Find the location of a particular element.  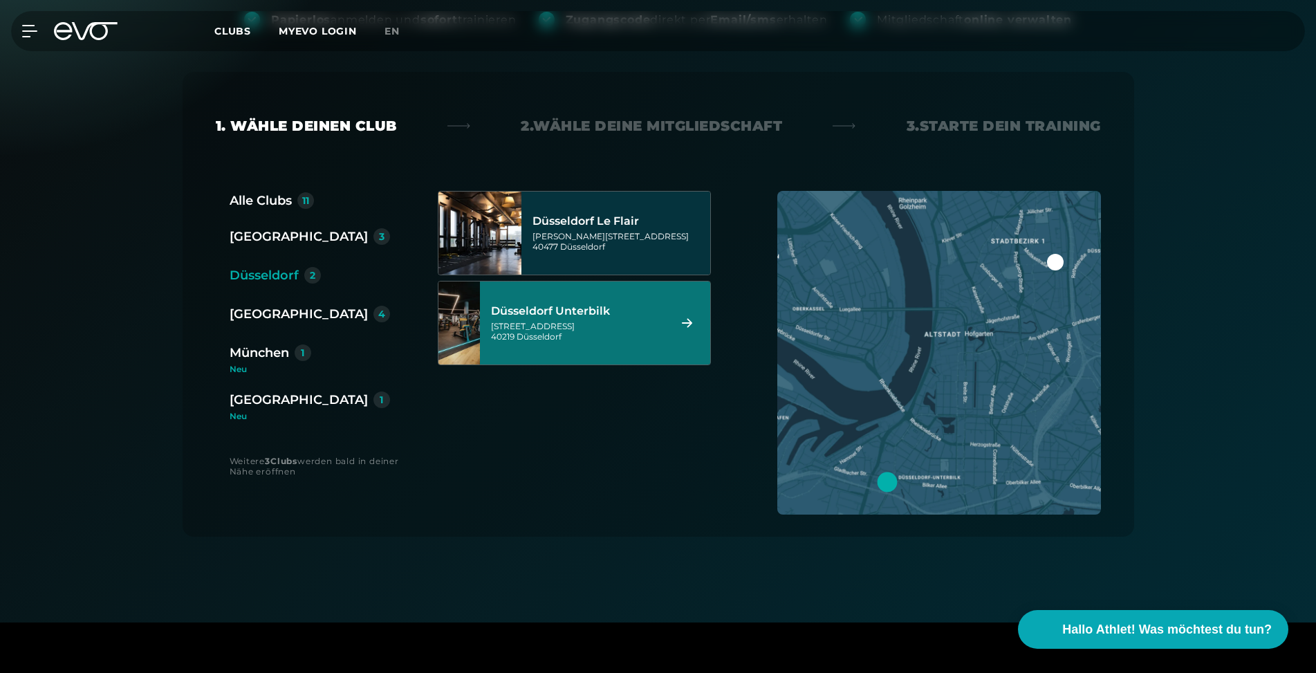

div: 11 is located at coordinates (306, 201).